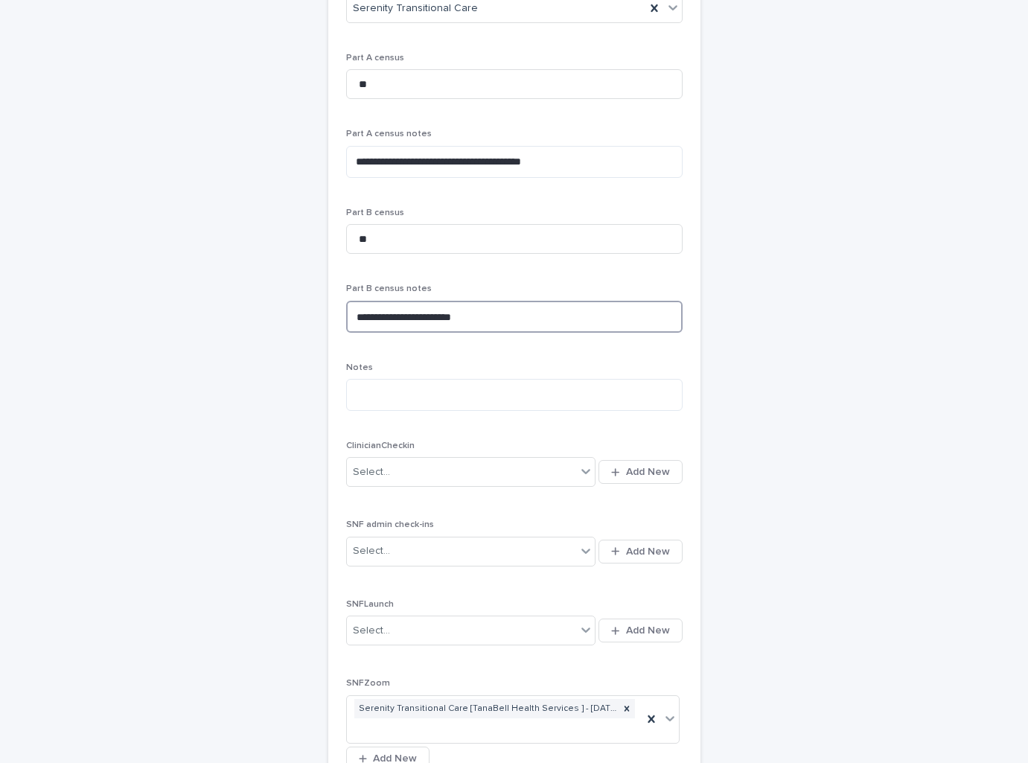 The image size is (1028, 763). I want to click on span: ClinicianCheckin, so click(380, 446).